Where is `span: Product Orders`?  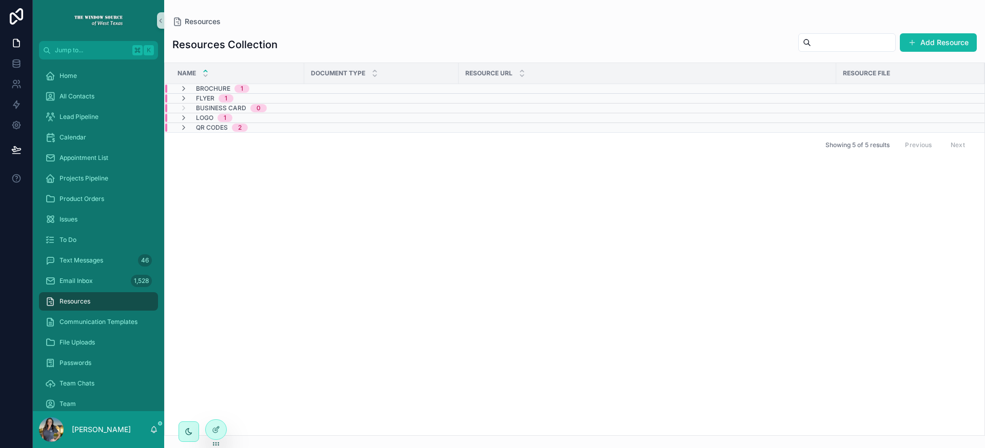
span: Product Orders is located at coordinates (82, 199).